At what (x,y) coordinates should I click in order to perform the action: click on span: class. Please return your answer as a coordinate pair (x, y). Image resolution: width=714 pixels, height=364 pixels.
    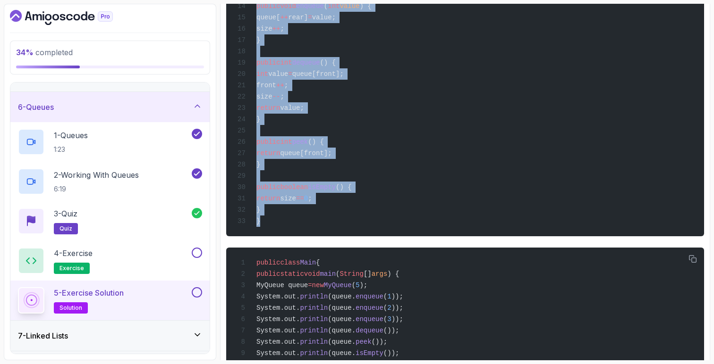
    Looking at the image, I should click on (290, 263).